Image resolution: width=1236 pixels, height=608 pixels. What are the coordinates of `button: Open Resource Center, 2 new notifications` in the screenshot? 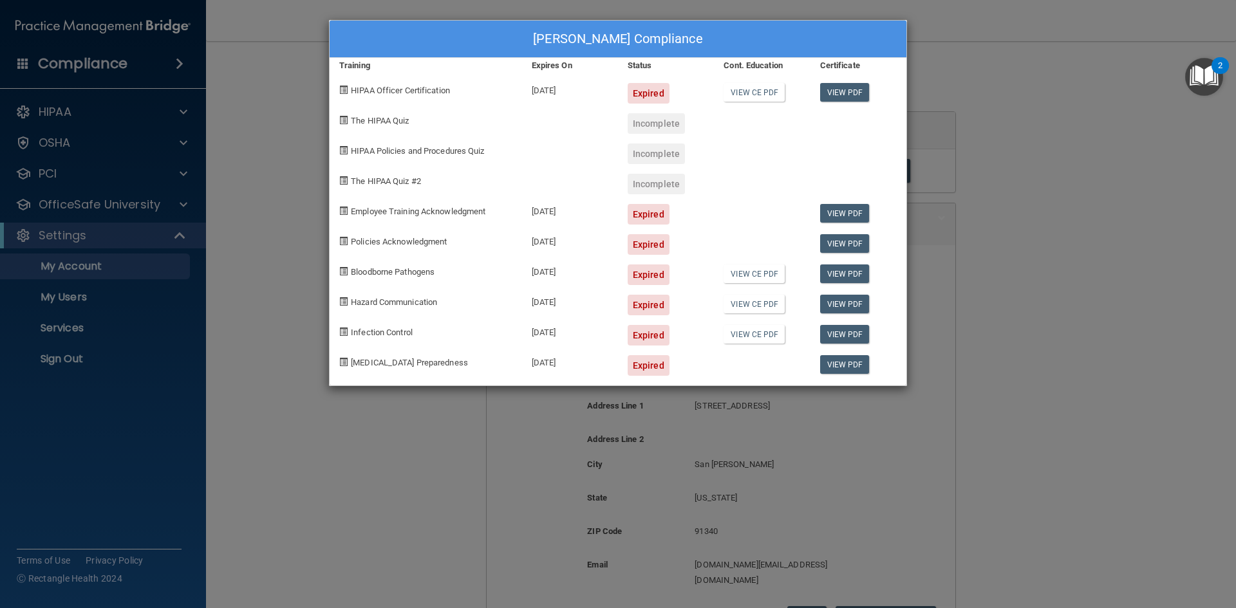 It's located at (1204, 77).